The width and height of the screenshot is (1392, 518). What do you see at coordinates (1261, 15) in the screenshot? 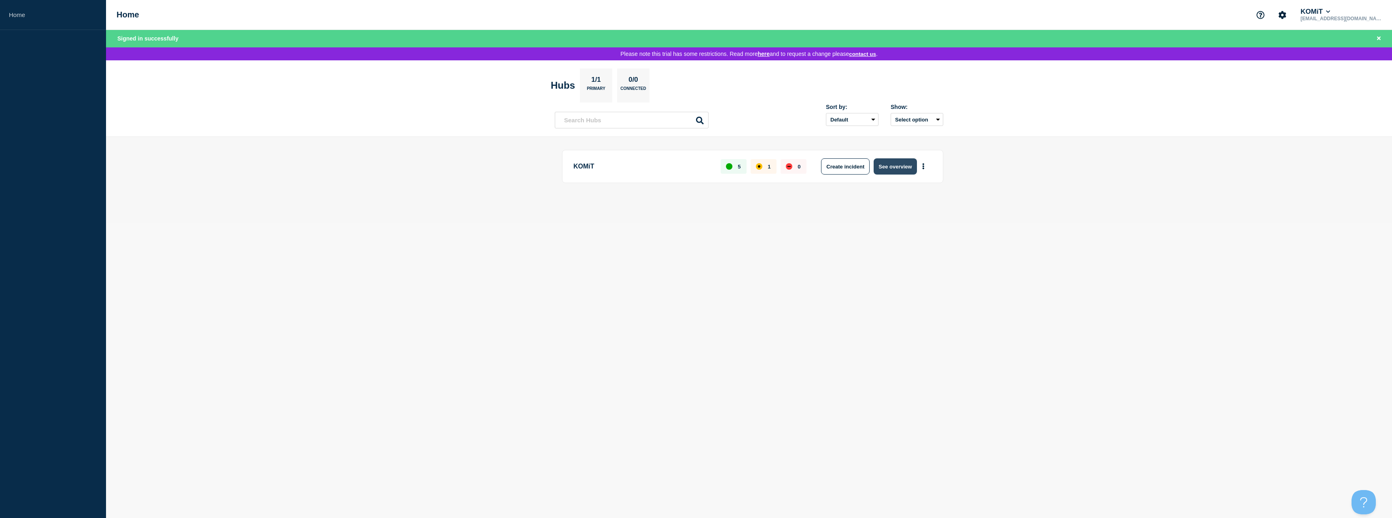
I see `button: Support` at bounding box center [1261, 15].